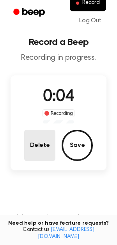 This screenshot has height=245, width=117. Describe the element at coordinates (77, 145) in the screenshot. I see `button: Save Audio Record` at that location.